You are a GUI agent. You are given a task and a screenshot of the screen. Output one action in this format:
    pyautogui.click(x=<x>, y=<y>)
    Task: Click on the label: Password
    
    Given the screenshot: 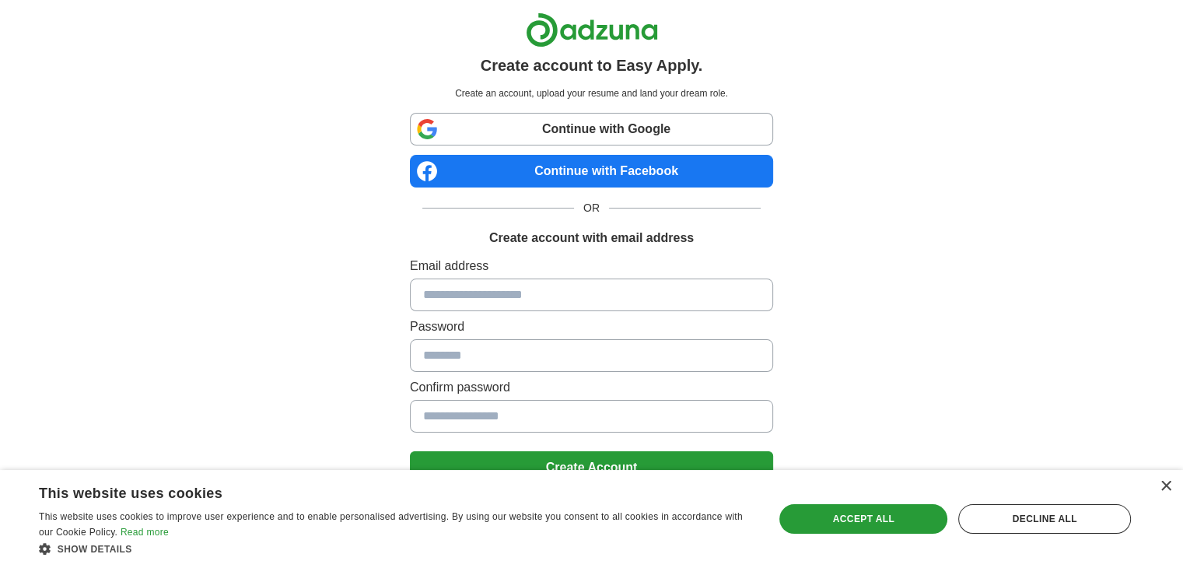 What is the action you would take?
    pyautogui.click(x=591, y=327)
    